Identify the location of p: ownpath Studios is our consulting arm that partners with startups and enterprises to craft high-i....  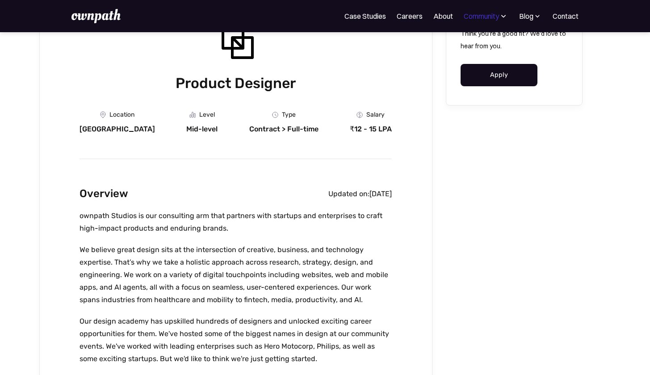
(235, 222).